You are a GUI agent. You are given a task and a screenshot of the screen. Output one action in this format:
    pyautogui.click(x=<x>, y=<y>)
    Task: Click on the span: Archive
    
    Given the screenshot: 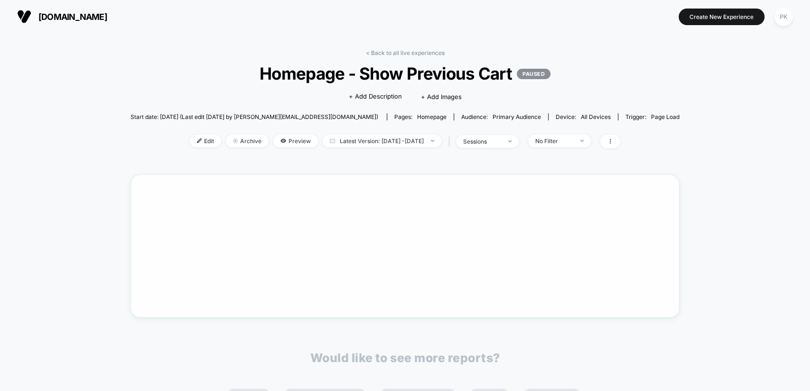 What is the action you would take?
    pyautogui.click(x=247, y=141)
    